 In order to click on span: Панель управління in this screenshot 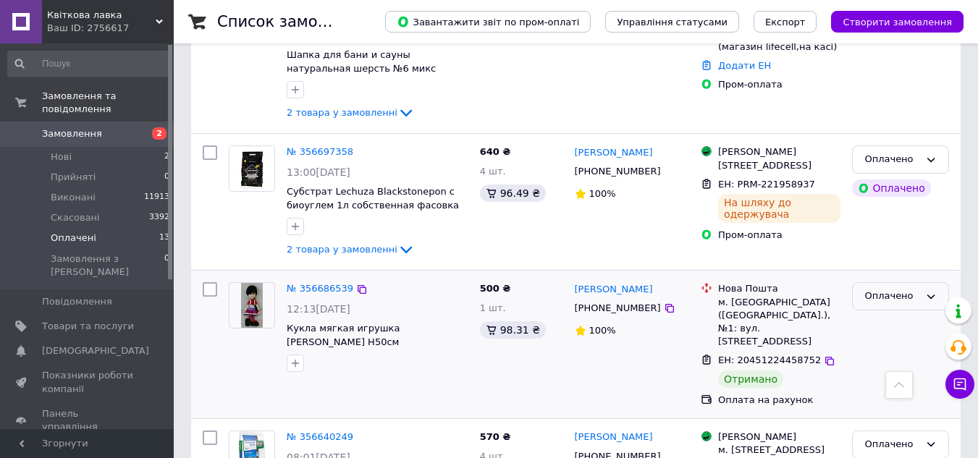, I will do `click(88, 420)`.